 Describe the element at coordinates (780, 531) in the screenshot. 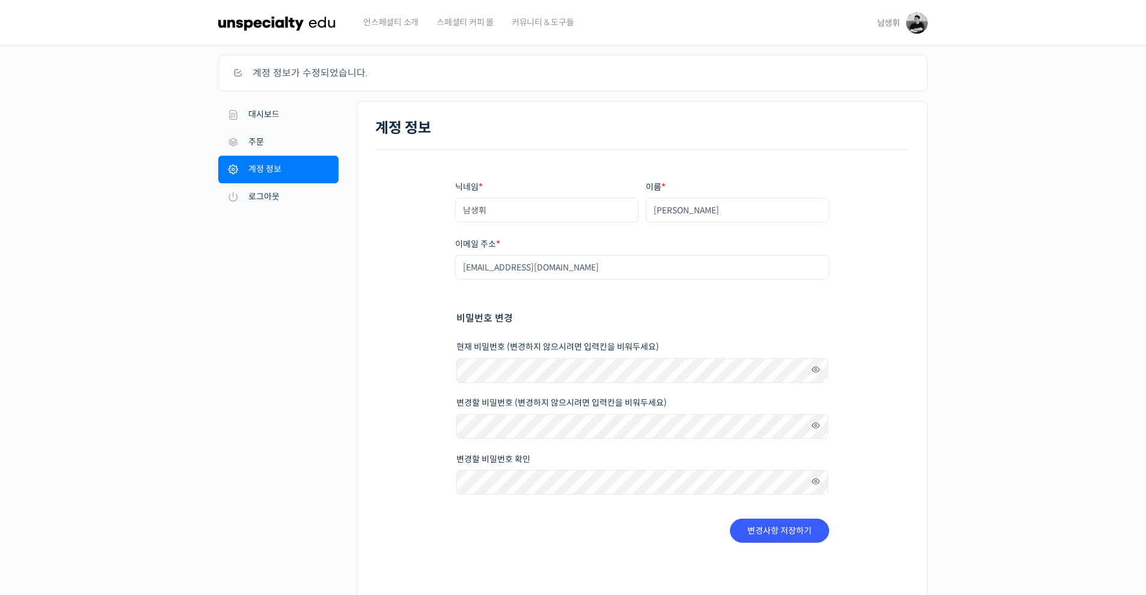

I see `button: 변경사항 저장하기` at that location.